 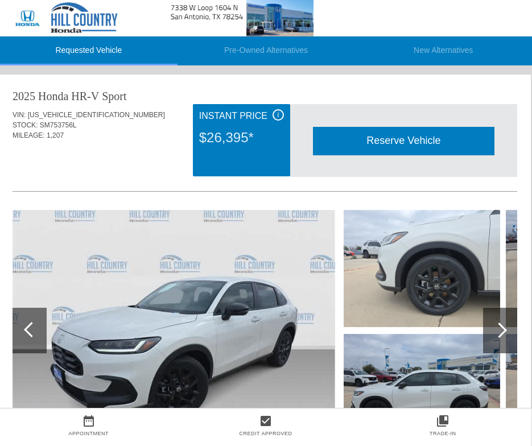 I want to click on span: 1,207, so click(x=55, y=135).